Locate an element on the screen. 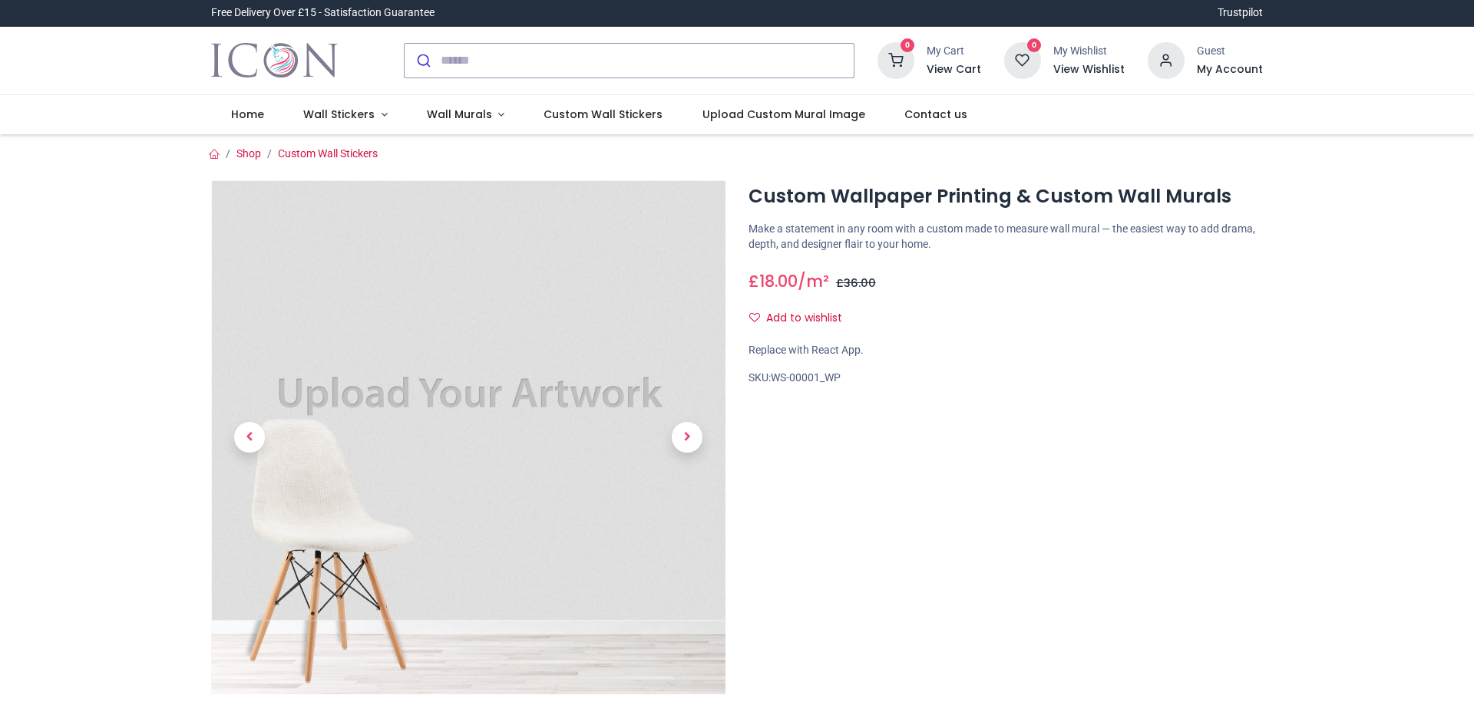 The height and width of the screenshot is (705, 1474). span: Home is located at coordinates (247, 114).